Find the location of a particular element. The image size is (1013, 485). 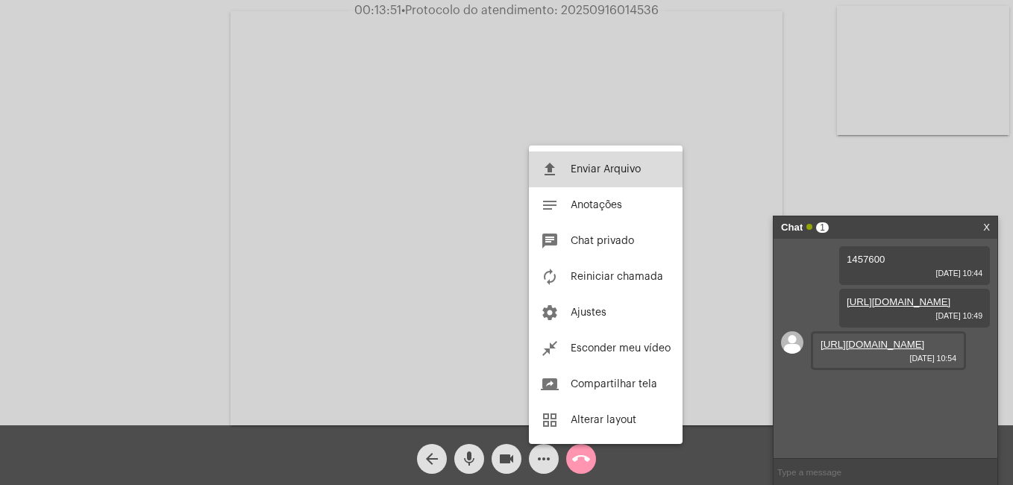

span: Ajustes is located at coordinates (589, 313).